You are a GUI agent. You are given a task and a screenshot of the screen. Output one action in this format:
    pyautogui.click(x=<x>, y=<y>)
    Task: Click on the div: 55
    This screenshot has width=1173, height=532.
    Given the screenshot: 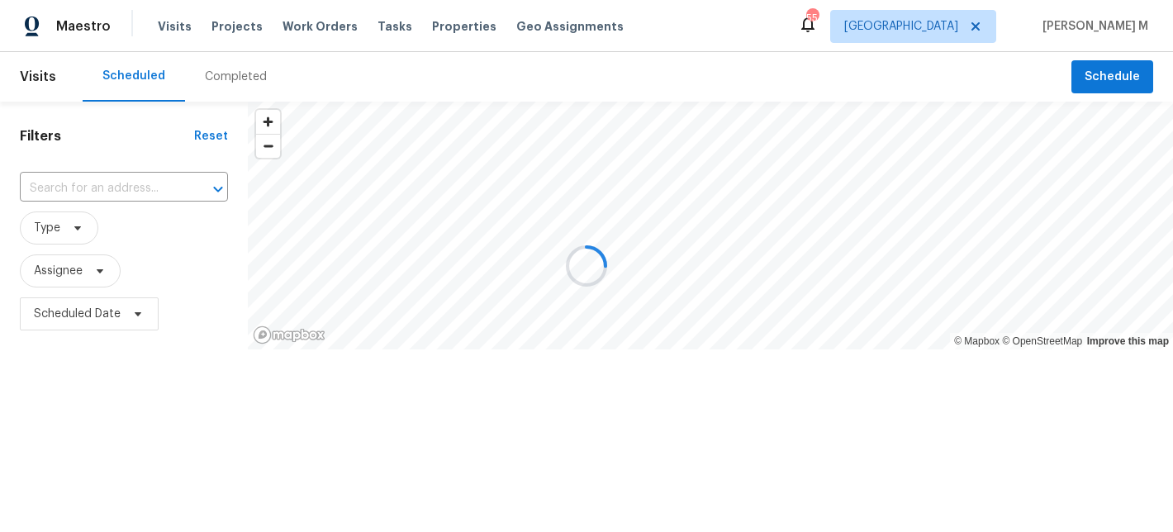 What is the action you would take?
    pyautogui.click(x=812, y=18)
    